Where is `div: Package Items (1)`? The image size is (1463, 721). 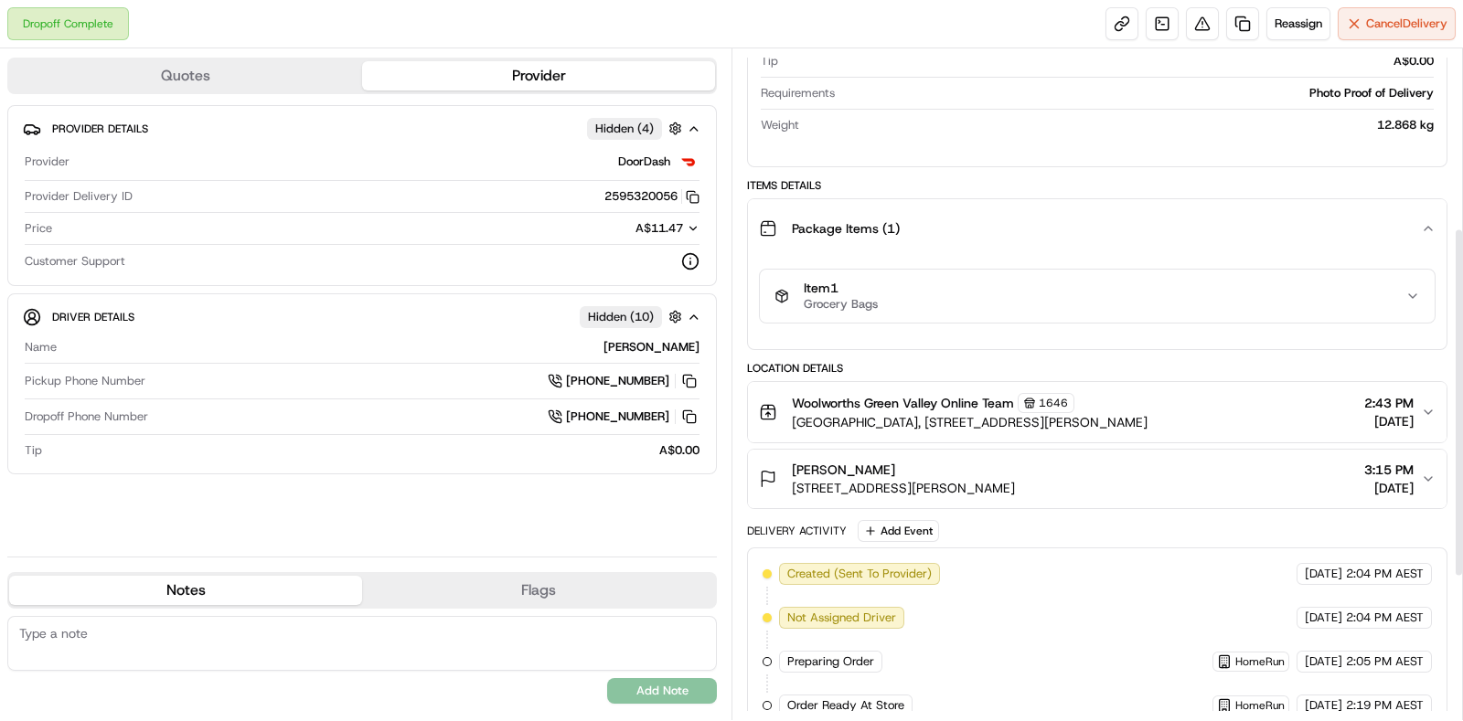
div: Package Items (1) is located at coordinates (1097, 304).